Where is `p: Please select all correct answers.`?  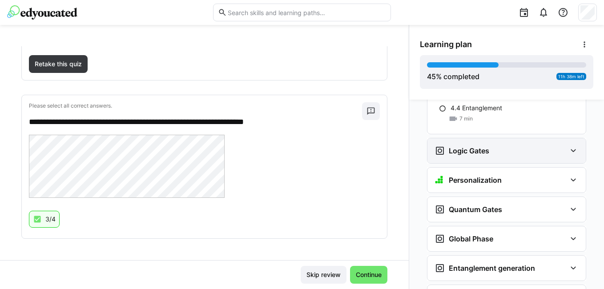
p: Please select all correct answers. is located at coordinates (195, 106).